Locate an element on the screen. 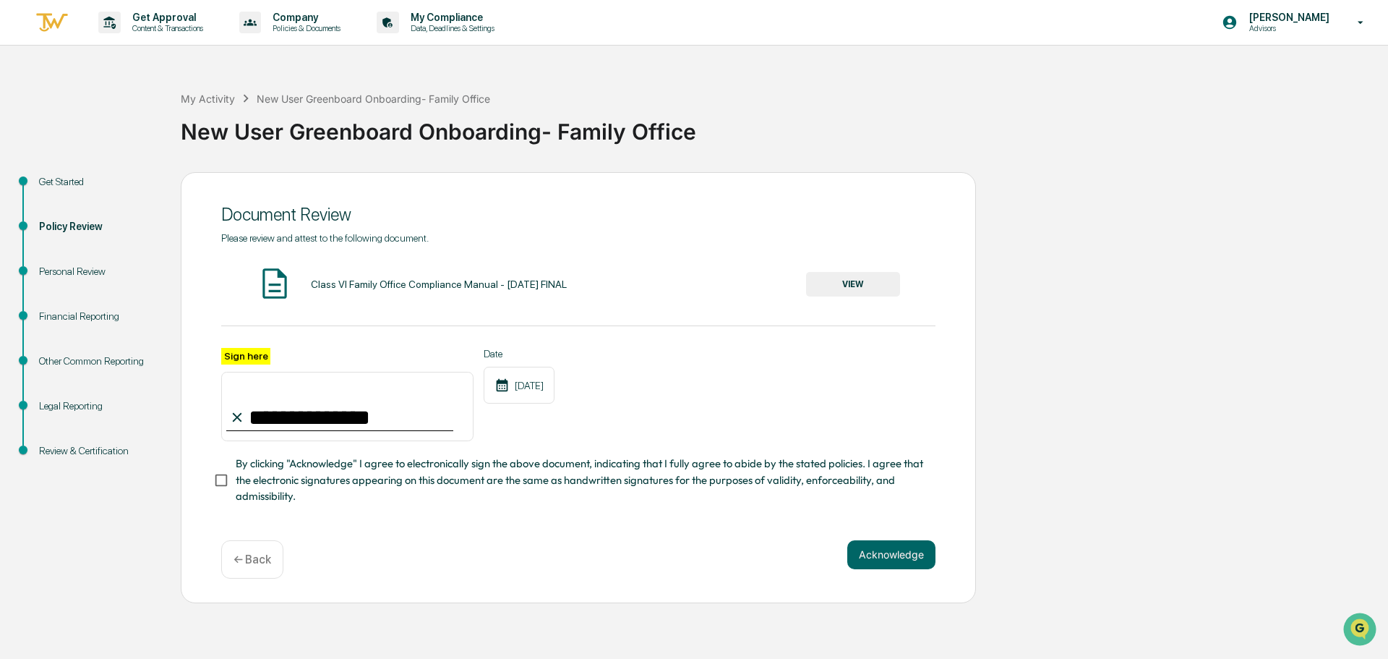  a: 🔎Data Lookup is located at coordinates (53, 217).